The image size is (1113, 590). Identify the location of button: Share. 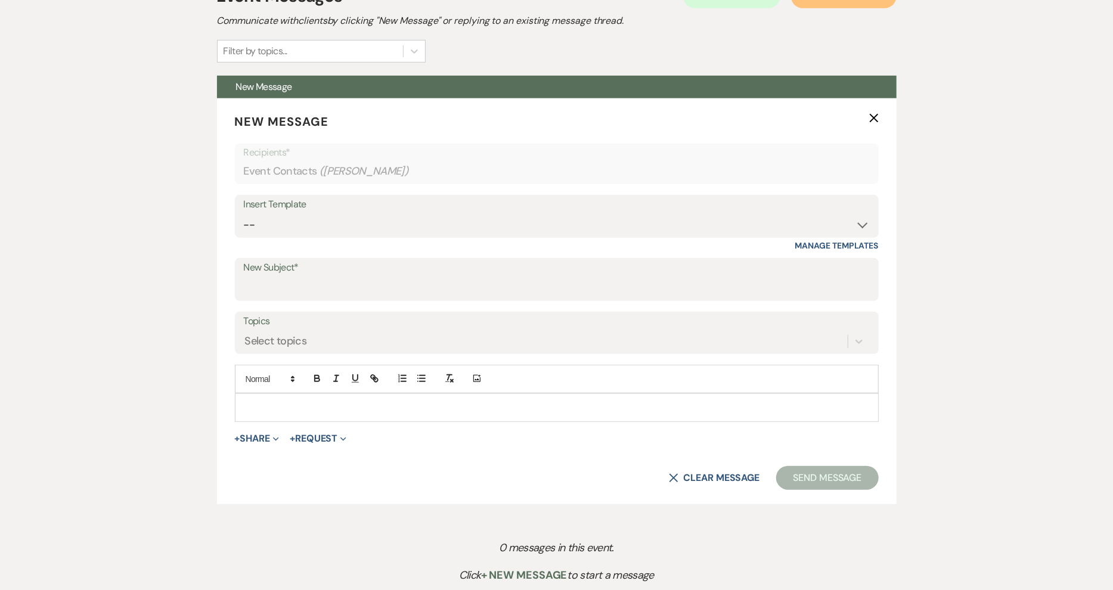
(257, 439).